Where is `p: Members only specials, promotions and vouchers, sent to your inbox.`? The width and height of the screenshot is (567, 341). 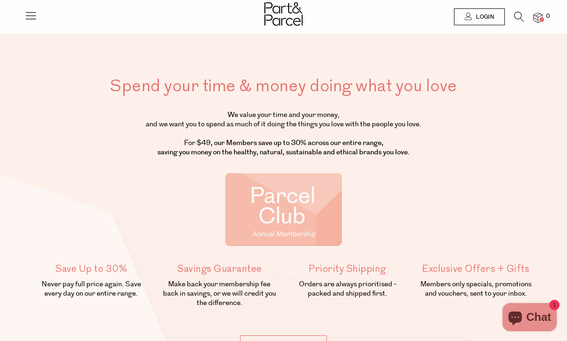 p: Members only specials, promotions and vouchers, sent to your inbox. is located at coordinates (476, 289).